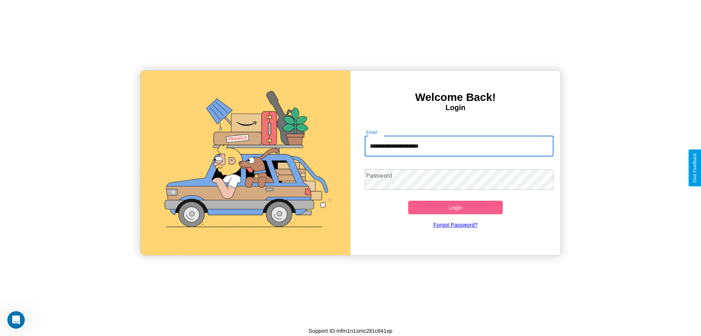 Image resolution: width=701 pixels, height=336 pixels. I want to click on h4: Login, so click(455, 107).